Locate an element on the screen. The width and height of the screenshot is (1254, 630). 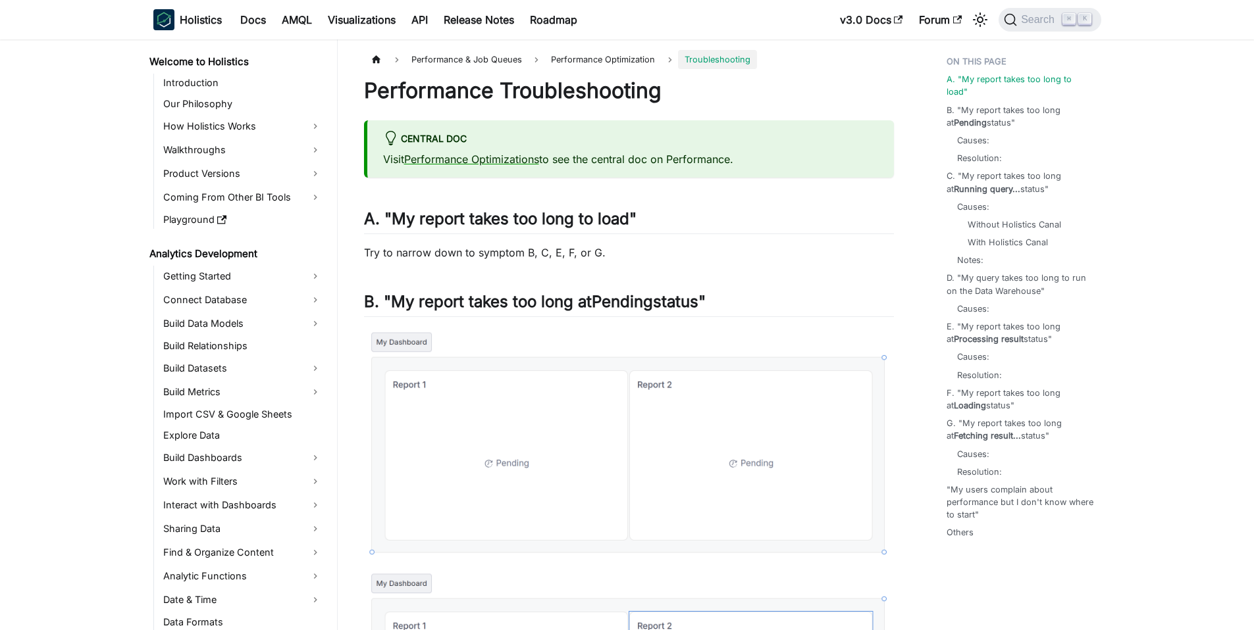
a: Getting Started is located at coordinates (242, 276).